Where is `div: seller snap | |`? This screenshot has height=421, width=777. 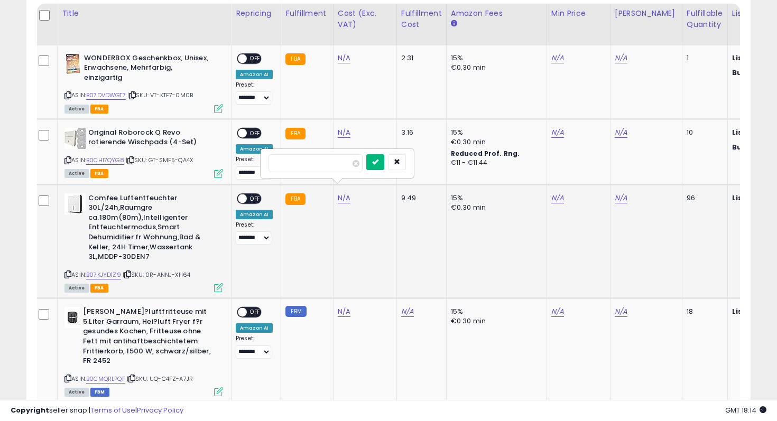 div: seller snap | | is located at coordinates (97, 411).